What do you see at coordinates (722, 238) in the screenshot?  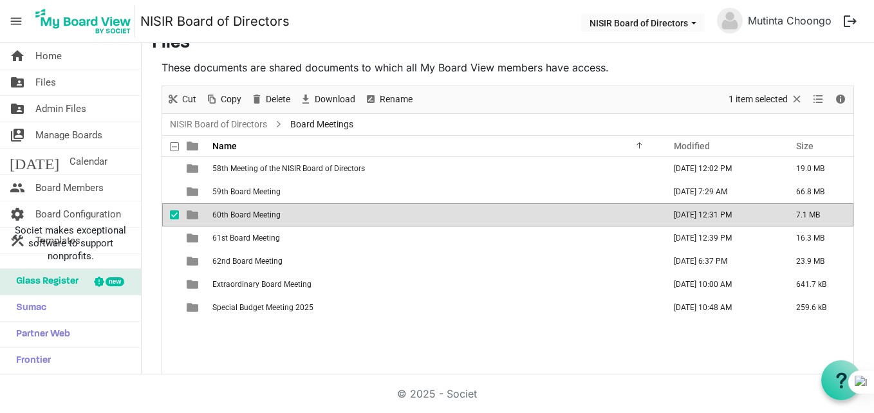 I see `td: February 19, 2025 12:39 PM column header Modified` at bounding box center [722, 238].